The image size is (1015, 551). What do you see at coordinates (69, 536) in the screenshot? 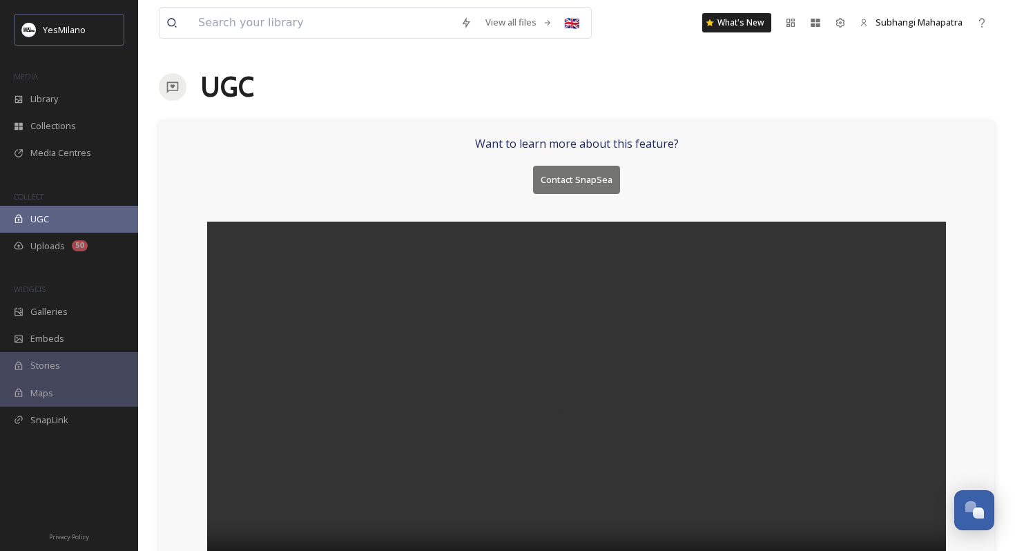
I see `span: Privacy Policy` at bounding box center [69, 536].